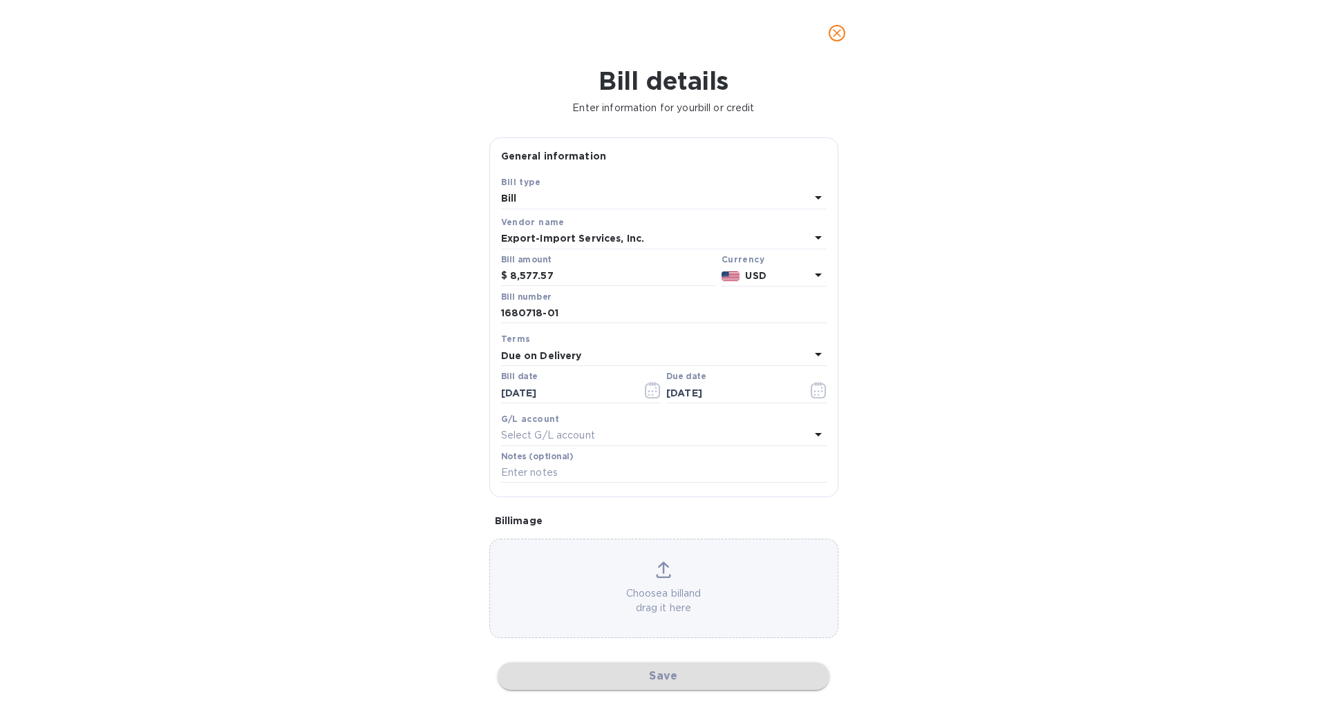  What do you see at coordinates (533, 222) in the screenshot?
I see `b: Vendor name` at bounding box center [533, 222].